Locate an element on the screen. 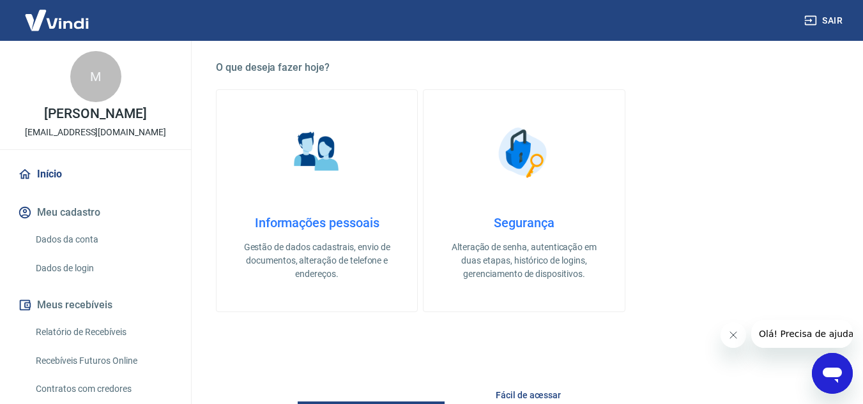 The image size is (863, 404). a: SegurançaSegurançaAlteração de senha, autenticação em duas etapas, histórico de logins, gerenciam... is located at coordinates (524, 201).